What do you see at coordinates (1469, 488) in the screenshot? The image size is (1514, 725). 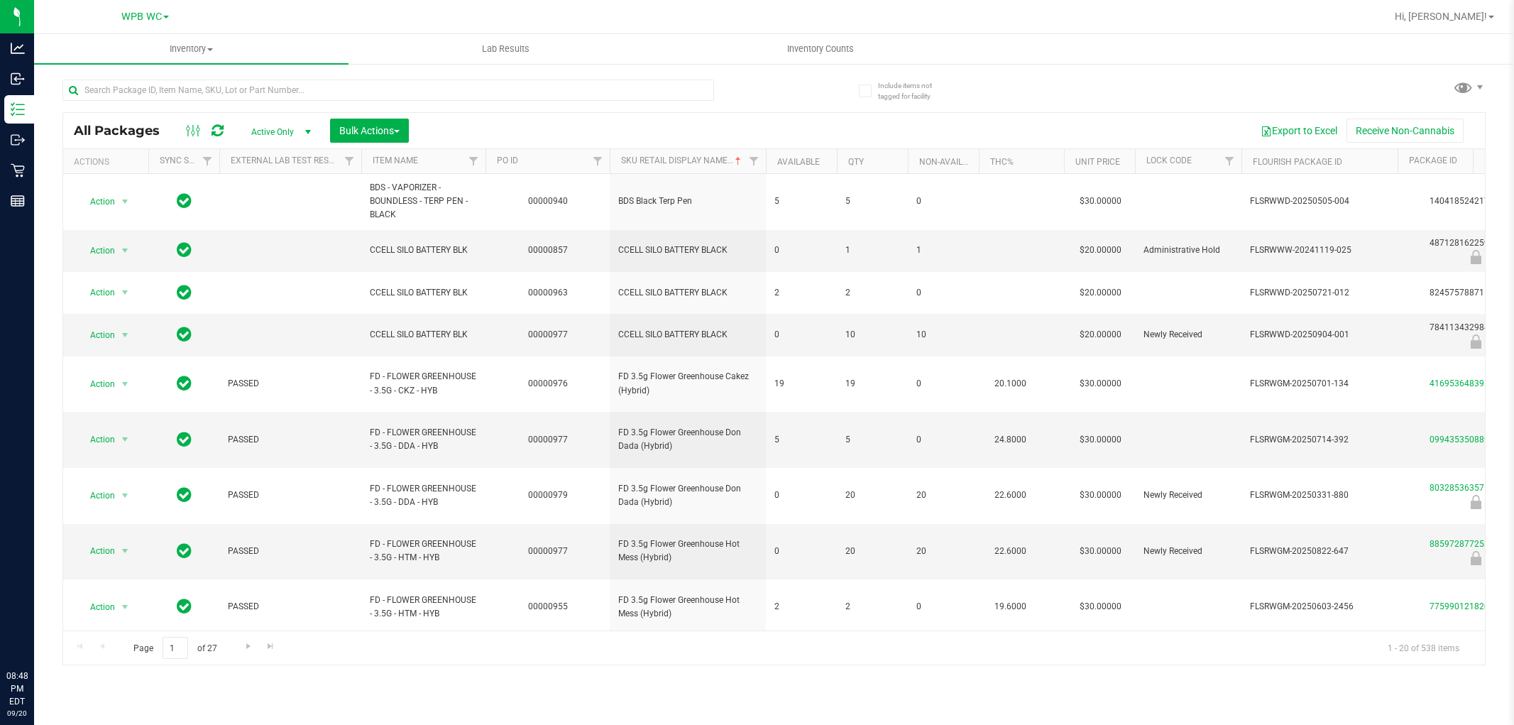 I see `a: 8032853635719494` at bounding box center [1469, 488].